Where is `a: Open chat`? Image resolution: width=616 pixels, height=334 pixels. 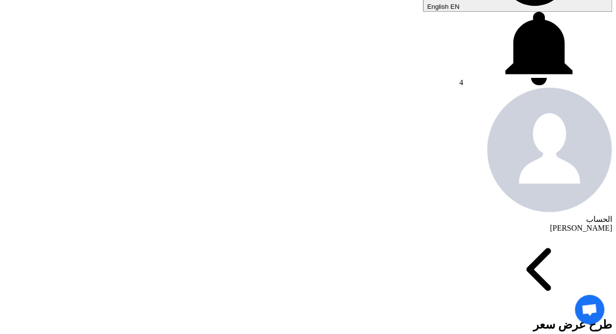
a: Open chat is located at coordinates (590, 310).